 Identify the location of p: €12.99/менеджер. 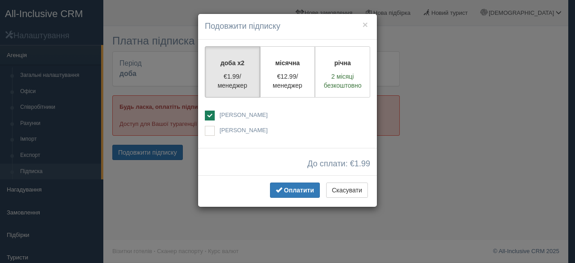
(287, 81).